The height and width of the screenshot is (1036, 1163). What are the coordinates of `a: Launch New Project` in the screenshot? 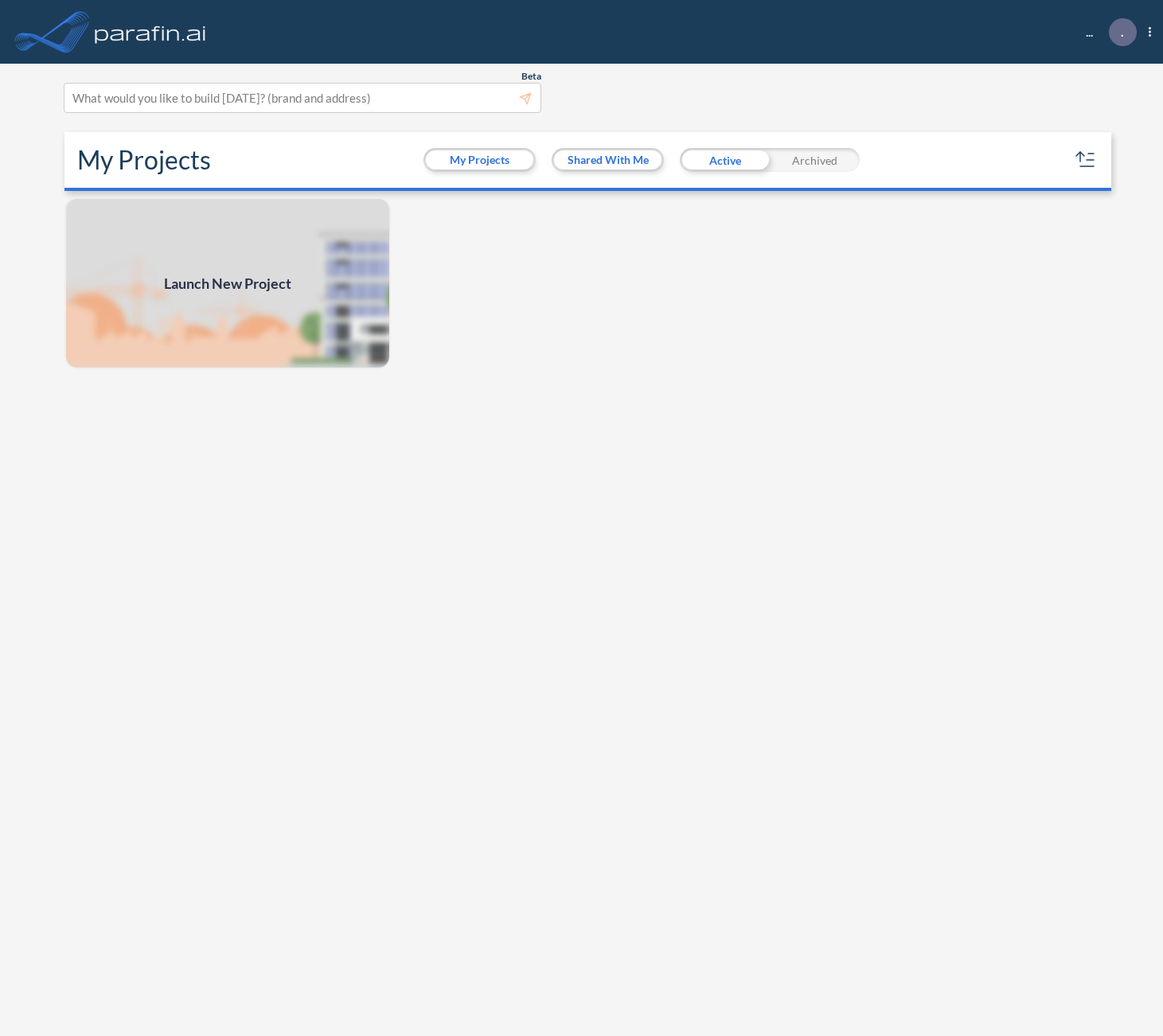 It's located at (228, 284).